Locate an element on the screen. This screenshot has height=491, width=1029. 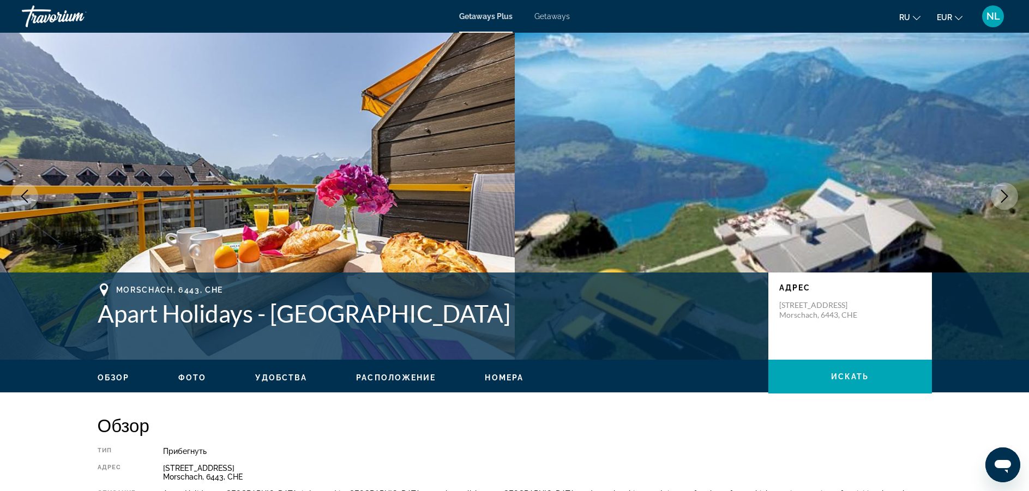
span: ru is located at coordinates (904, 17).